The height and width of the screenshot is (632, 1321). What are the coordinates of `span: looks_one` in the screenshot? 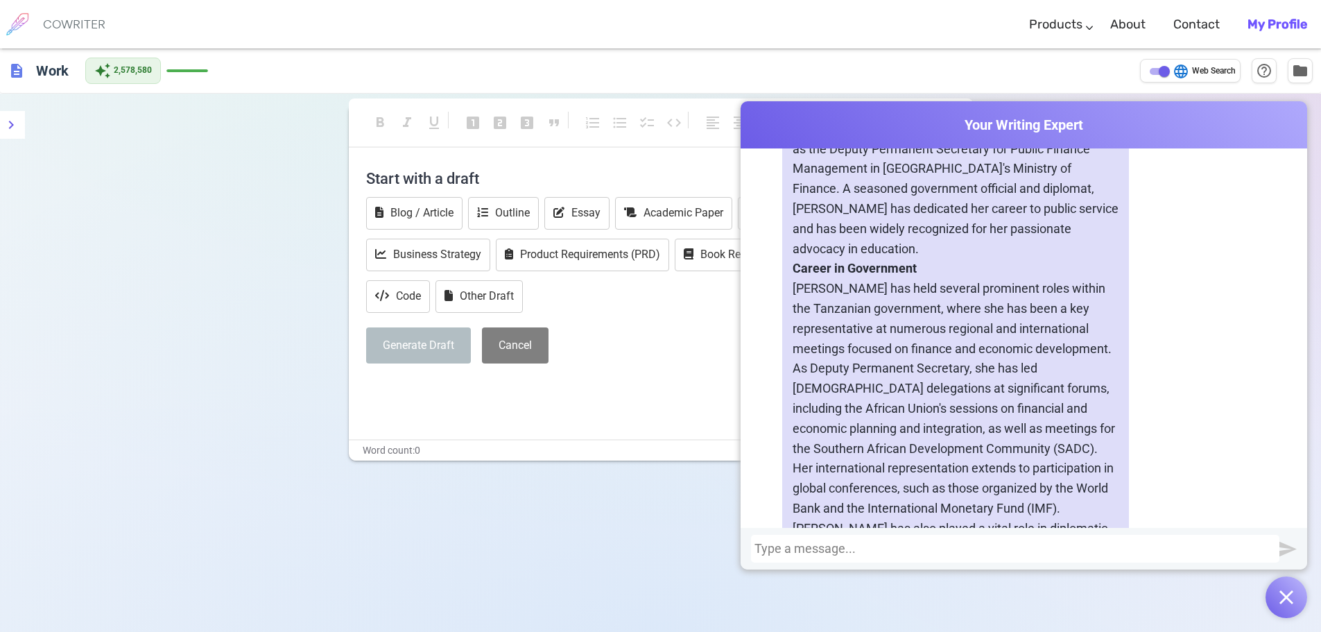 It's located at (473, 123).